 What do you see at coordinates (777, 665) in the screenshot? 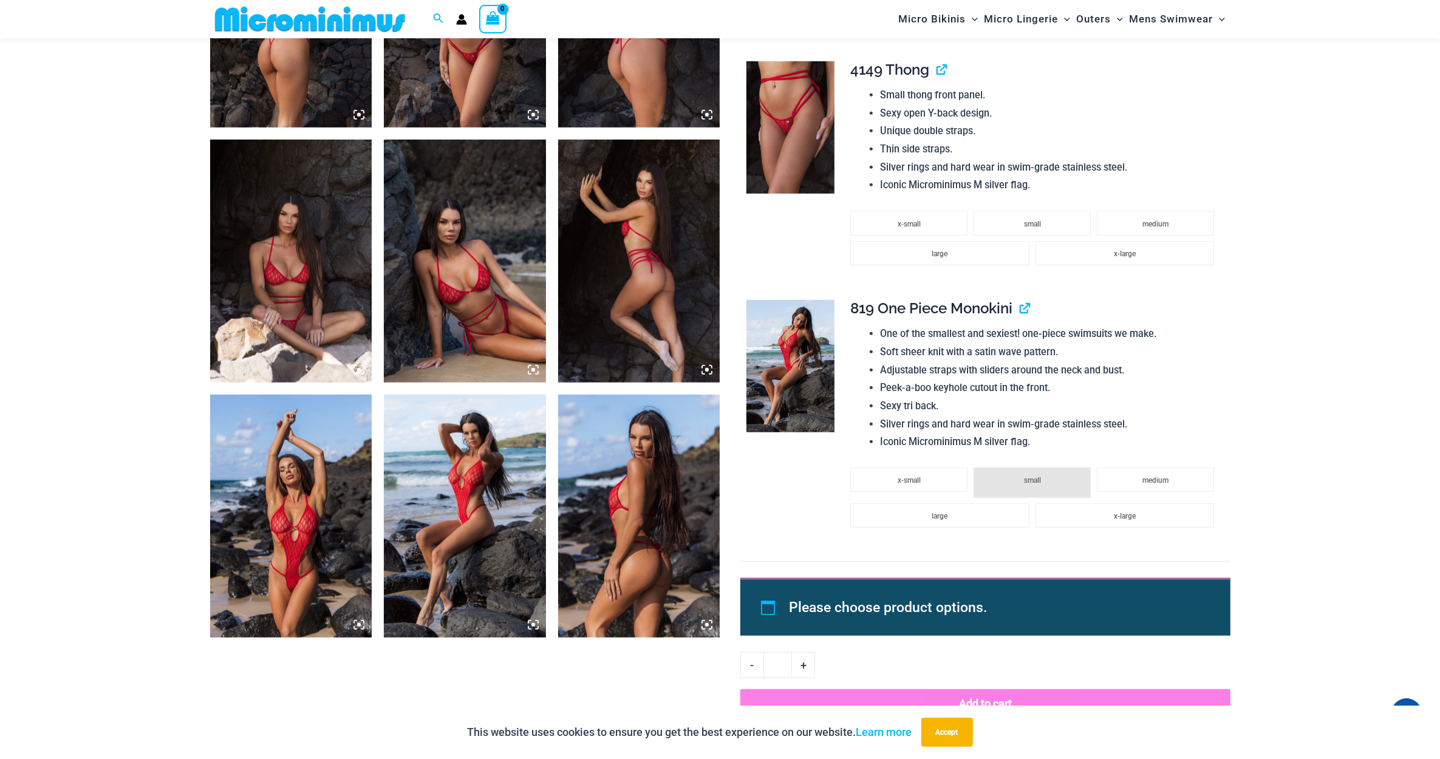
I see `input: Product quantity` at bounding box center [777, 665].